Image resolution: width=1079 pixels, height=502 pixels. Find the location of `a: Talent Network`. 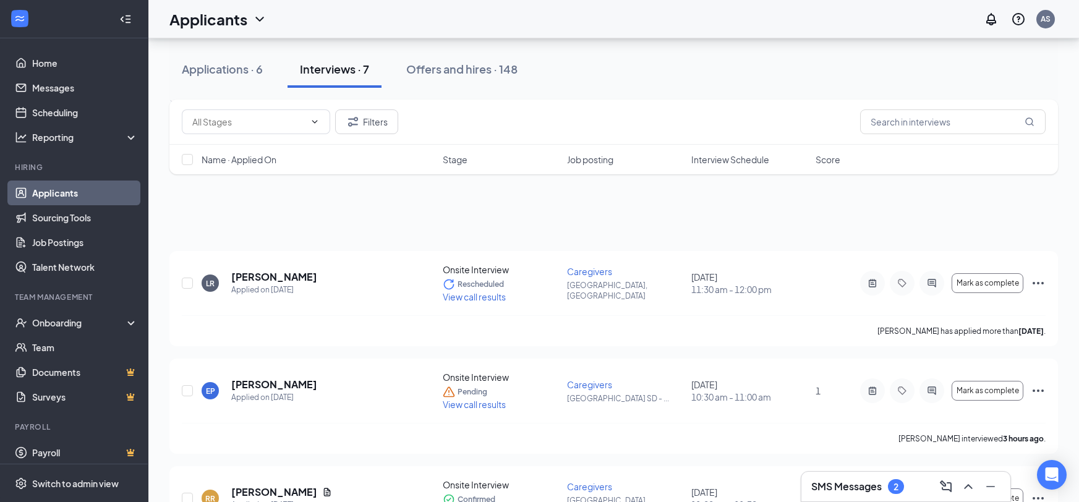

a: Talent Network is located at coordinates (85, 267).